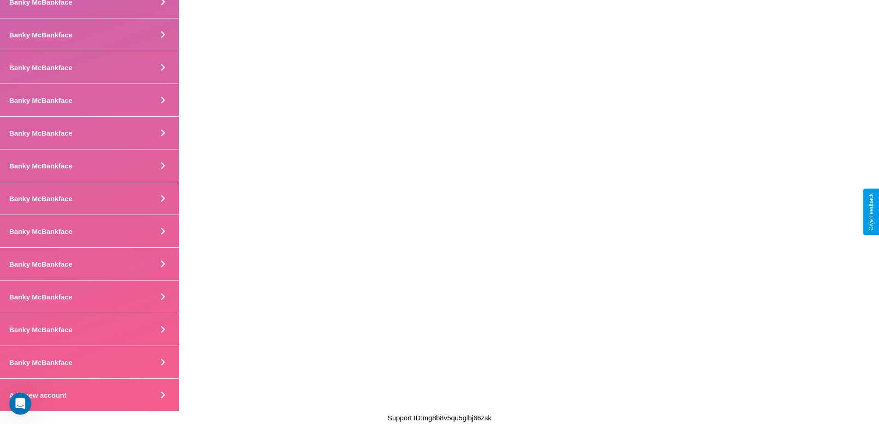  What do you see at coordinates (871, 212) in the screenshot?
I see `div: Give Feedback` at bounding box center [871, 212].